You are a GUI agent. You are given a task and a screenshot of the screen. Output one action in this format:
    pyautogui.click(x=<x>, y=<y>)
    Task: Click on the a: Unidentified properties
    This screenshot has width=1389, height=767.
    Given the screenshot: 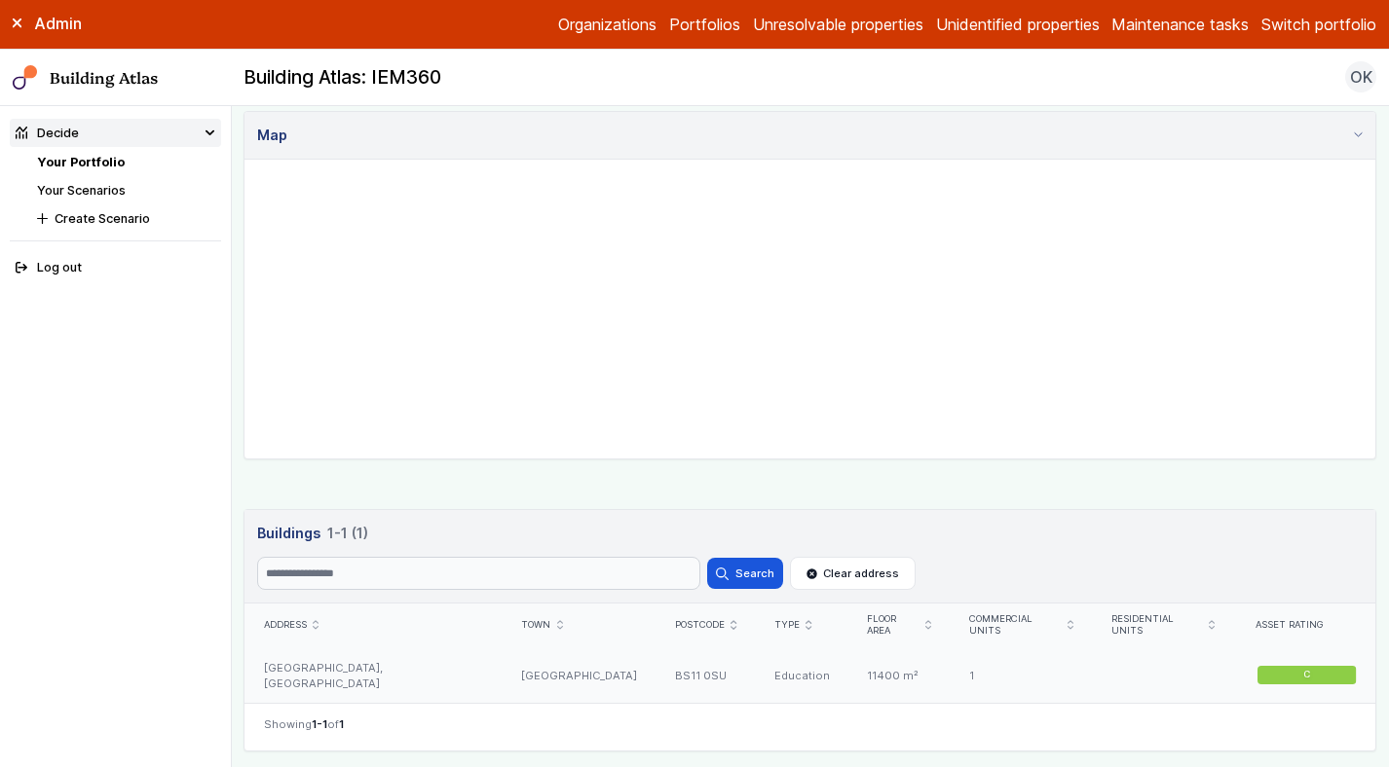 What is the action you would take?
    pyautogui.click(x=1018, y=24)
    